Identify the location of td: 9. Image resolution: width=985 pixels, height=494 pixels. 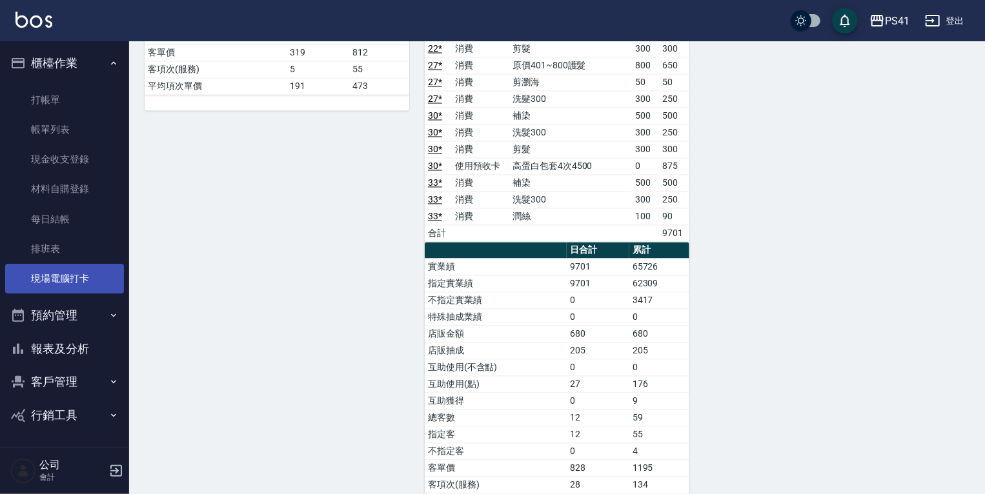
(659, 401).